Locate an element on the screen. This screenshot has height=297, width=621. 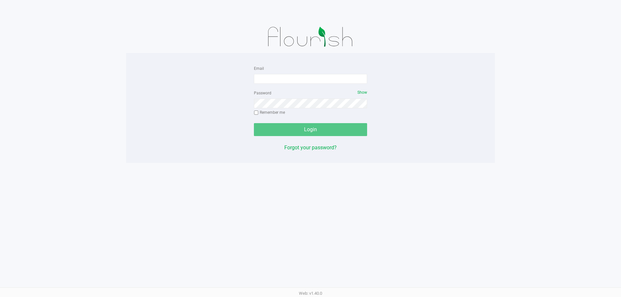
input: Remember me is located at coordinates (256, 113).